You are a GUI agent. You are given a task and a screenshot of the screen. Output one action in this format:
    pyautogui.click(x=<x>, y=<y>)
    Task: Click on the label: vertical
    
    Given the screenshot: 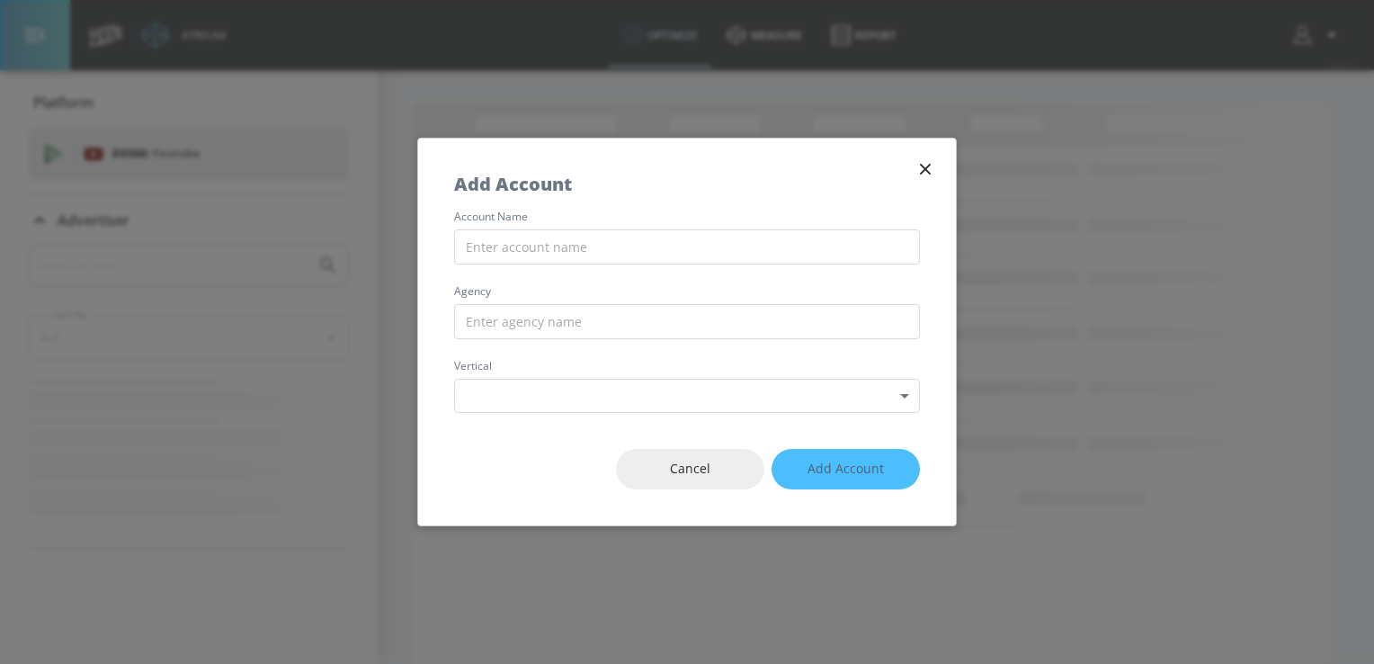 What is the action you would take?
    pyautogui.click(x=687, y=366)
    